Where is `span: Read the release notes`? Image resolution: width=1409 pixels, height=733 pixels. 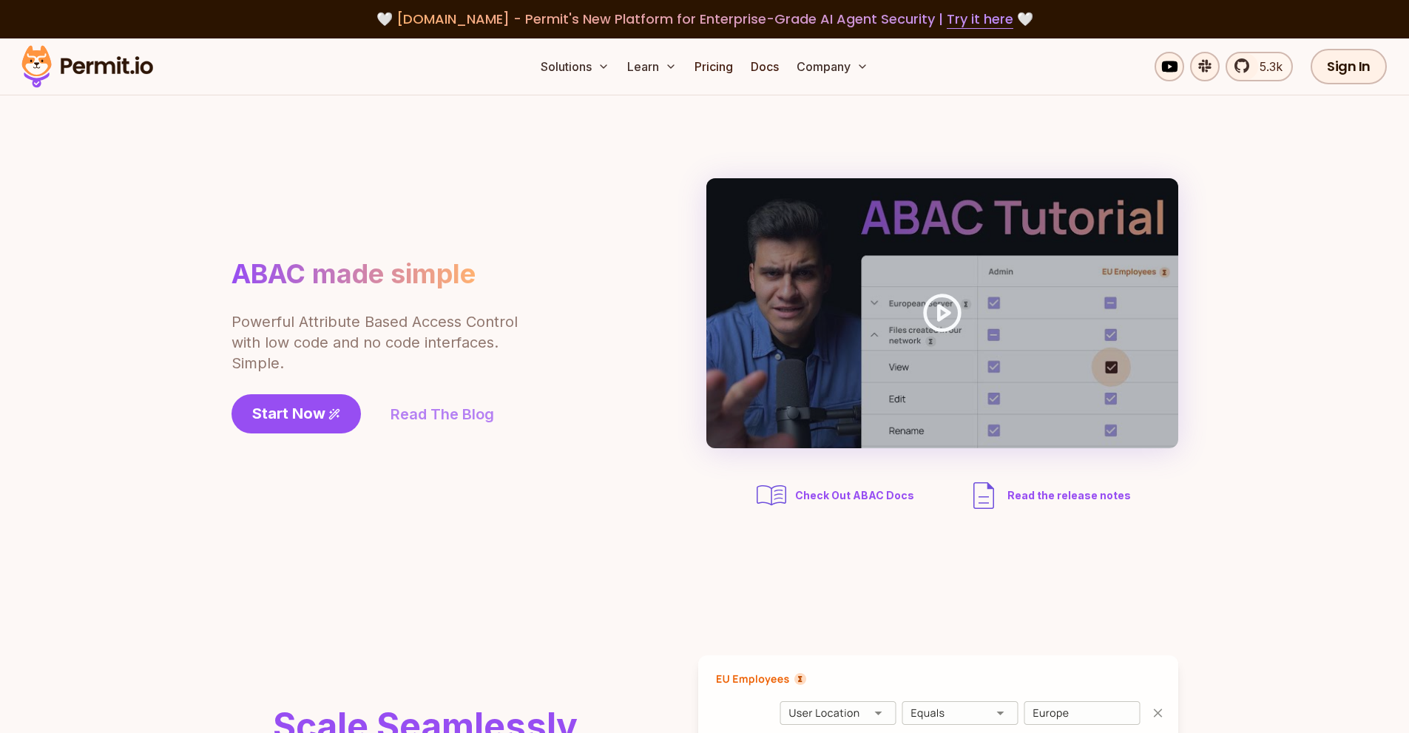
span: Read the release notes is located at coordinates (1069, 496).